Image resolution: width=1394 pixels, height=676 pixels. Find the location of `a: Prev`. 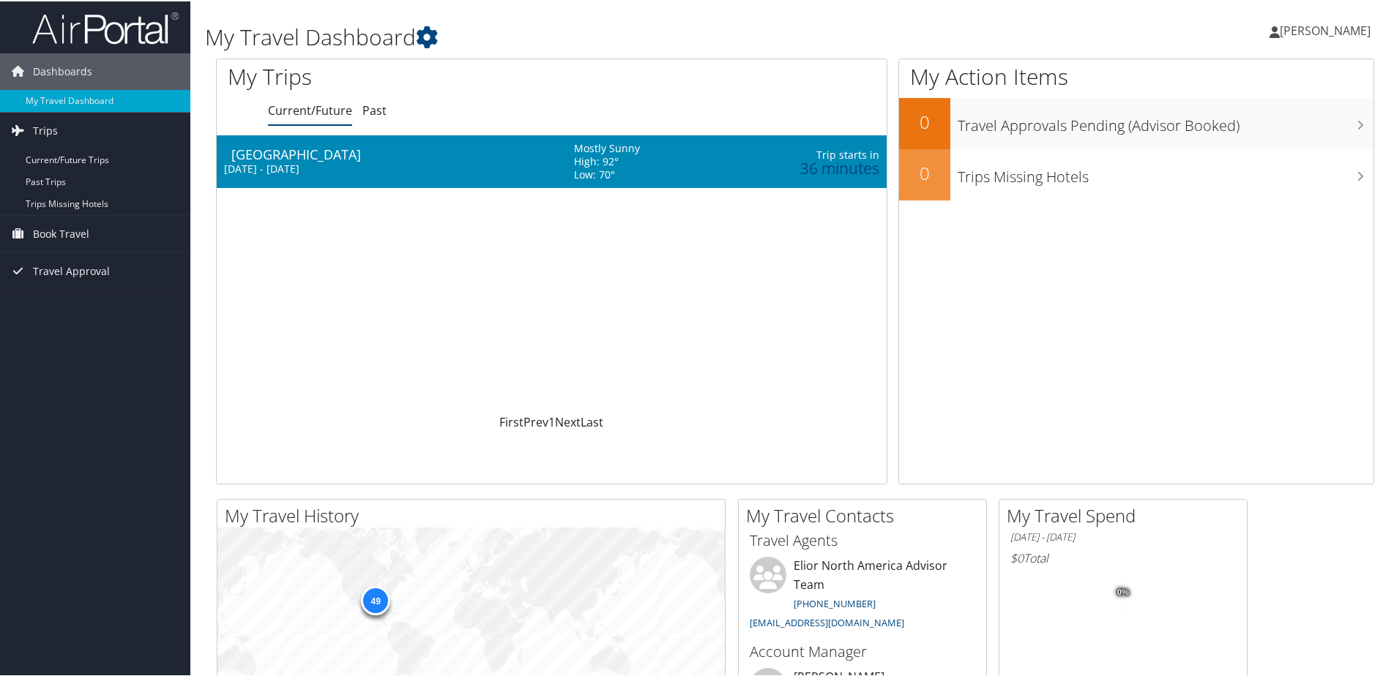

a: Prev is located at coordinates (536, 421).